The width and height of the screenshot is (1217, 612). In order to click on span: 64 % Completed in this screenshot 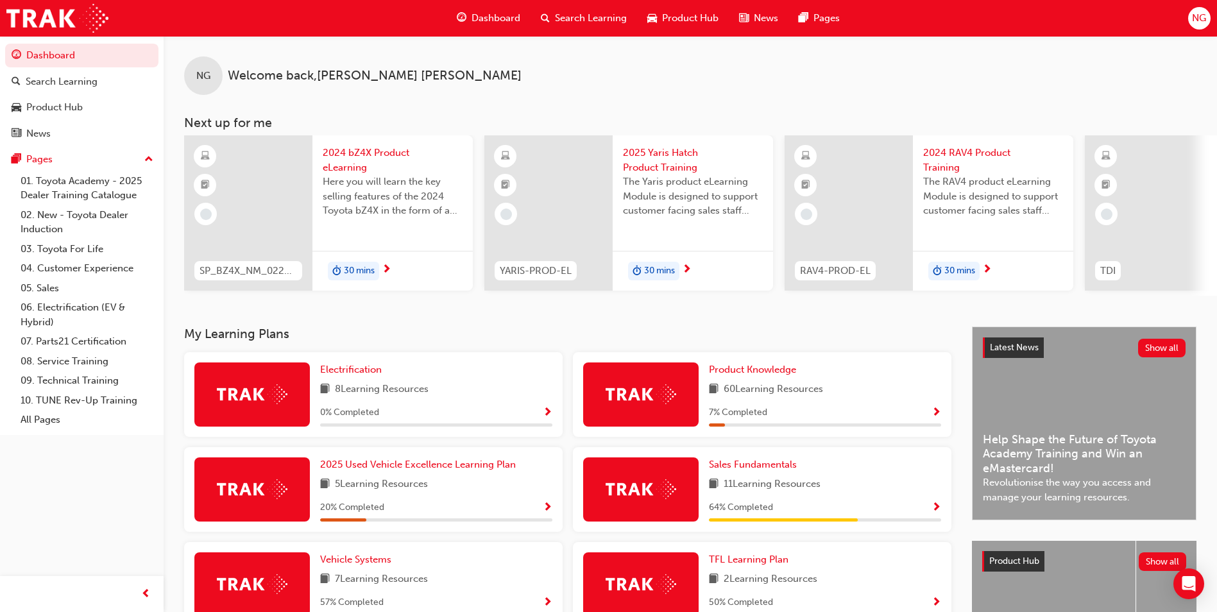, I will do `click(741, 507)`.